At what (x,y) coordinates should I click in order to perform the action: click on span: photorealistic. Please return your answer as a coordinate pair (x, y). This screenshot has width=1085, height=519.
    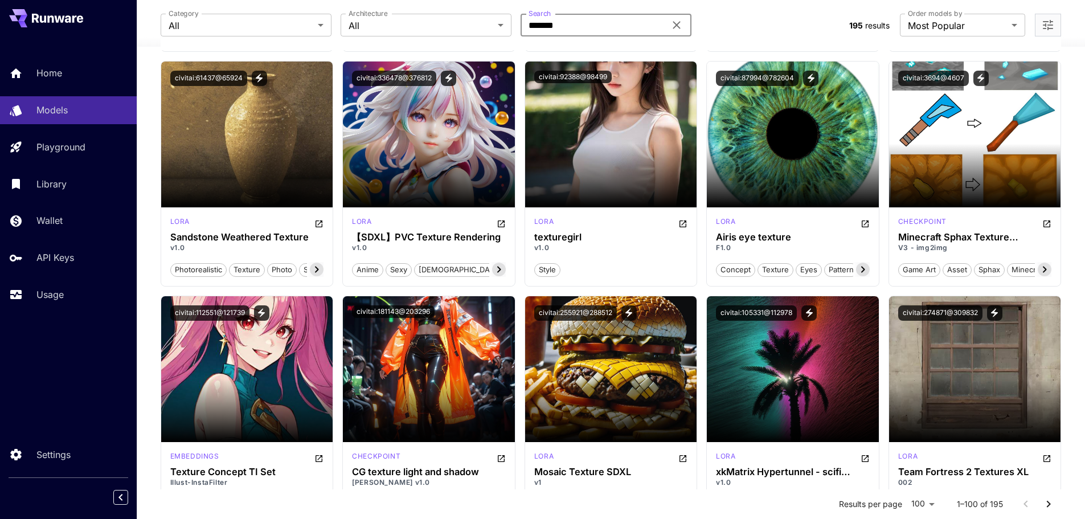
    Looking at the image, I should click on (198, 270).